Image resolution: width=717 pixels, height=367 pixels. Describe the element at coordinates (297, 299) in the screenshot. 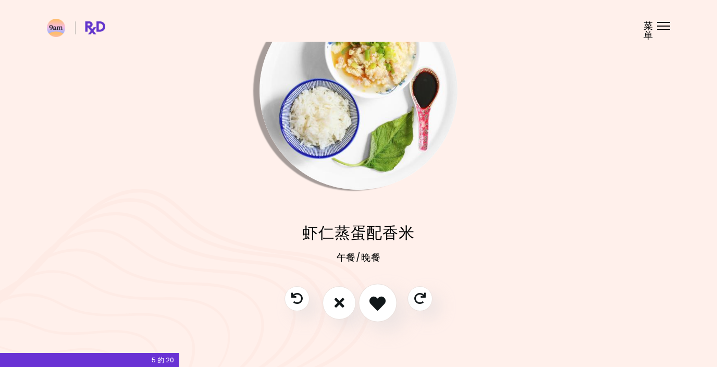

I see `button: 之前的食谱` at that location.